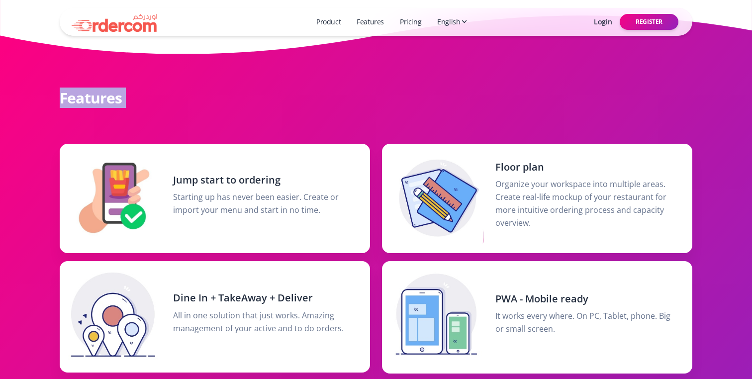  I want to click on p: Login, so click(603, 21).